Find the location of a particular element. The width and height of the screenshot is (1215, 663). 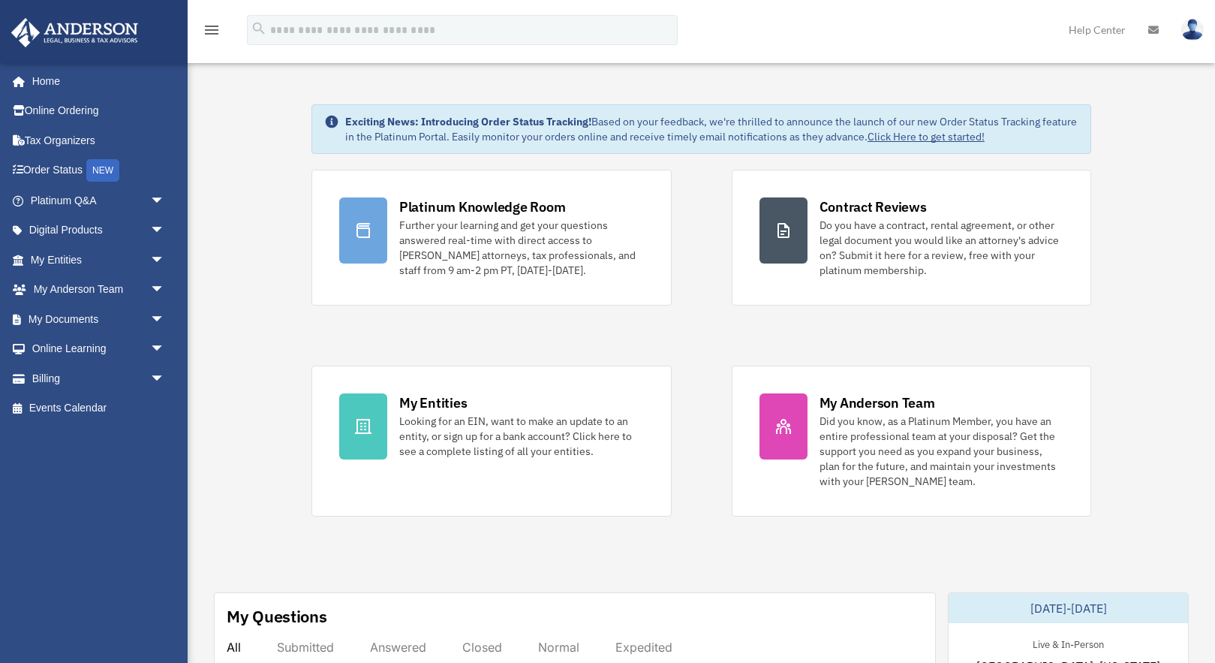

div: Submitted is located at coordinates (305, 647).